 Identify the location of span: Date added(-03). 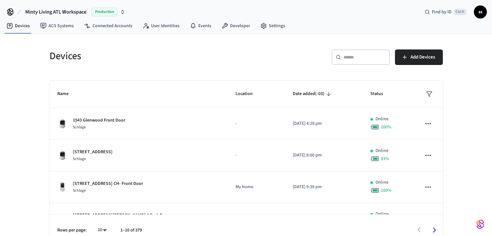
(313, 94).